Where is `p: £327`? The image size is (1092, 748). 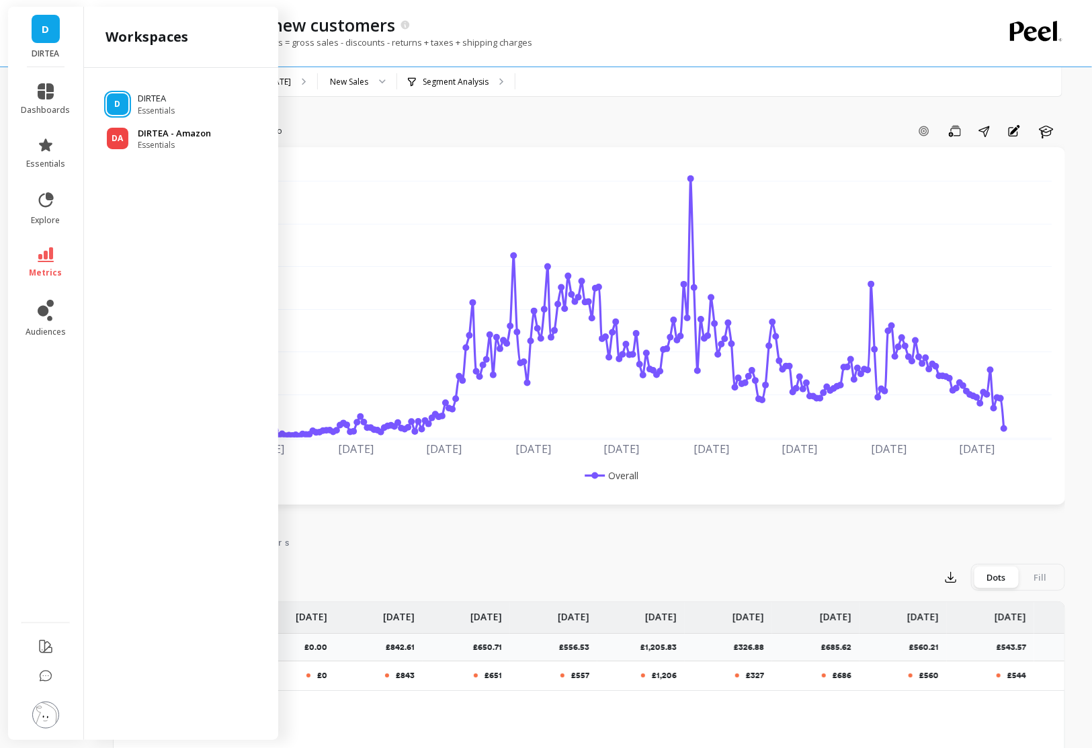
p: £327 is located at coordinates (755, 676).